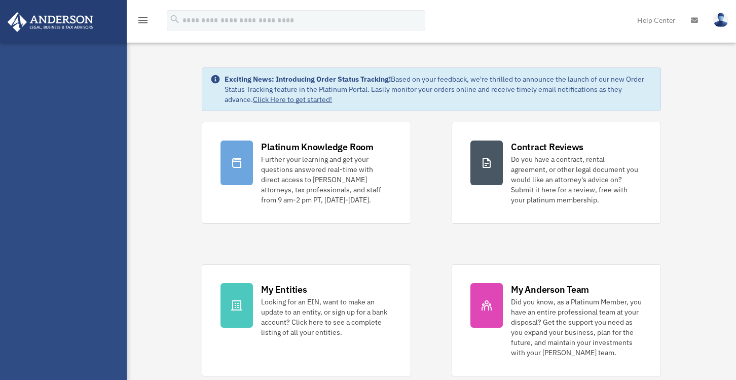  What do you see at coordinates (547, 147) in the screenshot?
I see `div: Contract Reviews` at bounding box center [547, 147].